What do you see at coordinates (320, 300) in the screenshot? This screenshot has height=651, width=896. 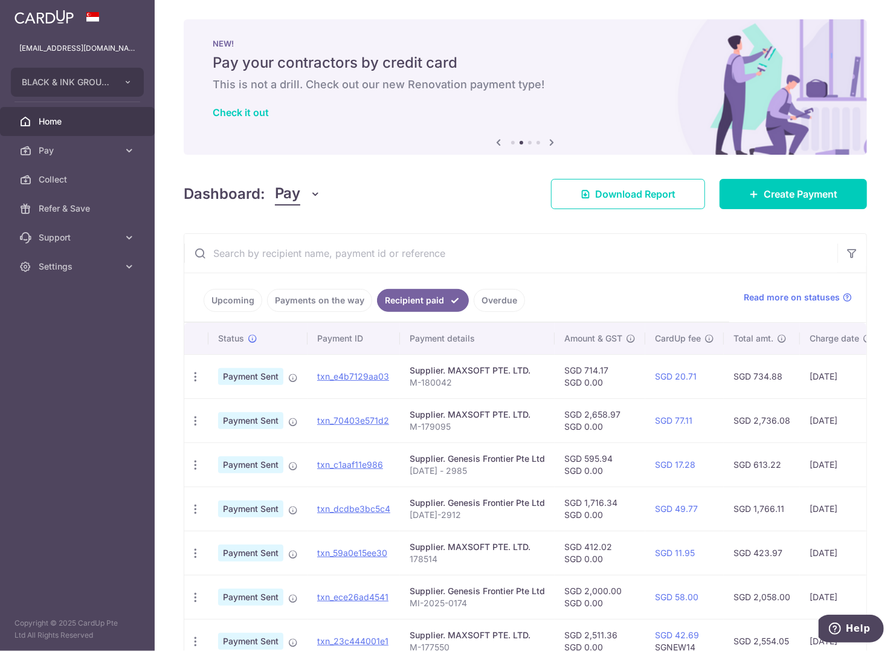 I see `a: Payments on the way` at bounding box center [320, 300].